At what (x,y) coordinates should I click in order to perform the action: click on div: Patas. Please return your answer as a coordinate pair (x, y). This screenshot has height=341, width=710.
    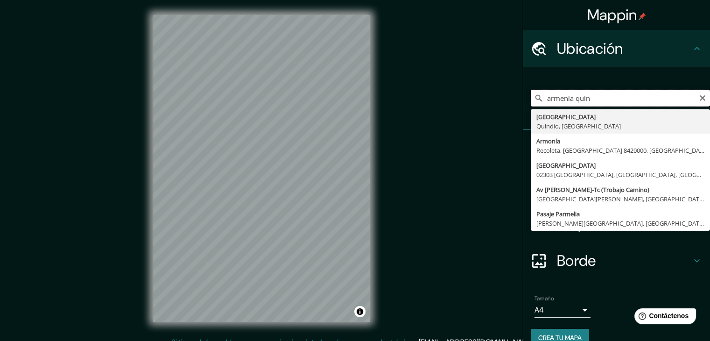
    Looking at the image, I should click on (616, 148).